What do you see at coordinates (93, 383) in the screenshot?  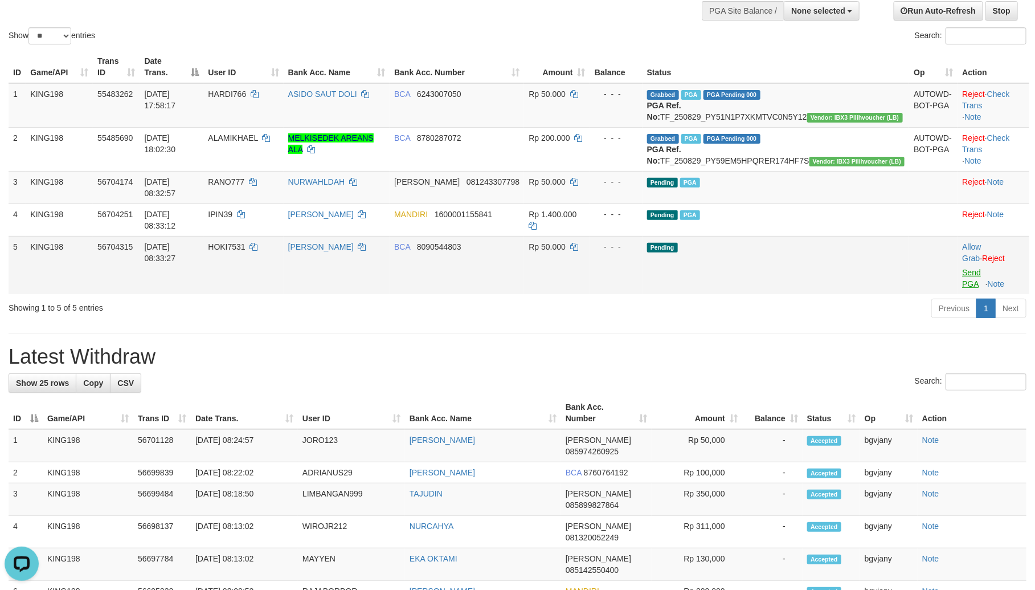 I see `a: Copy` at bounding box center [93, 383].